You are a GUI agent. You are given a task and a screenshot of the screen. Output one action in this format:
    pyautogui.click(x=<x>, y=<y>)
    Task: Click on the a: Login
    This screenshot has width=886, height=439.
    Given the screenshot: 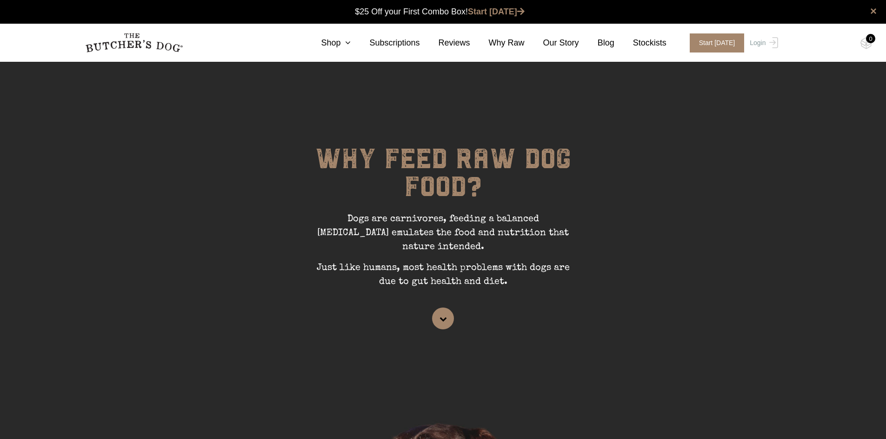 What is the action you would take?
    pyautogui.click(x=762, y=43)
    